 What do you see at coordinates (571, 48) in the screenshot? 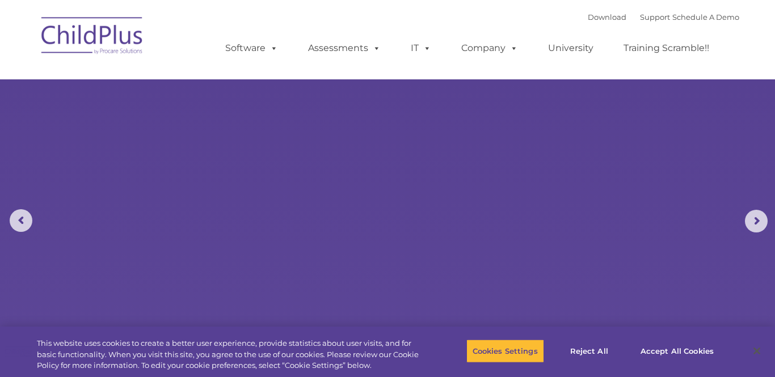
I see `a: University` at bounding box center [571, 48].